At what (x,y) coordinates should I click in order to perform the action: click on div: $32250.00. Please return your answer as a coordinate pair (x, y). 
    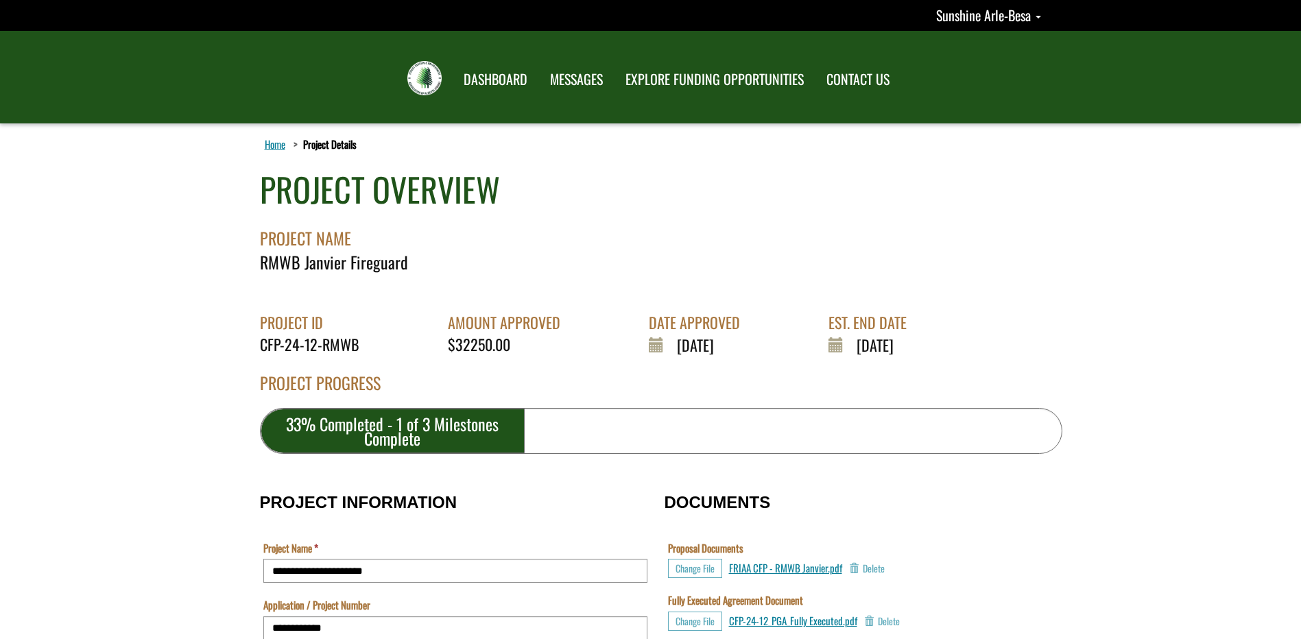
    Looking at the image, I should click on (509, 344).